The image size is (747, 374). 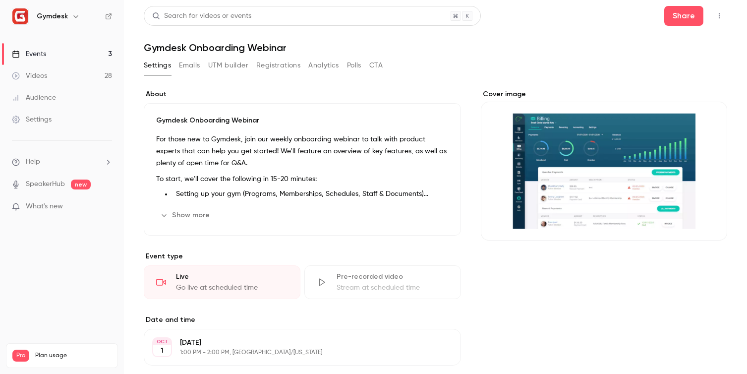 I want to click on li: Setting up your gym (Programs, Memberships, Schedules, Staff & Documents), so click(x=310, y=194).